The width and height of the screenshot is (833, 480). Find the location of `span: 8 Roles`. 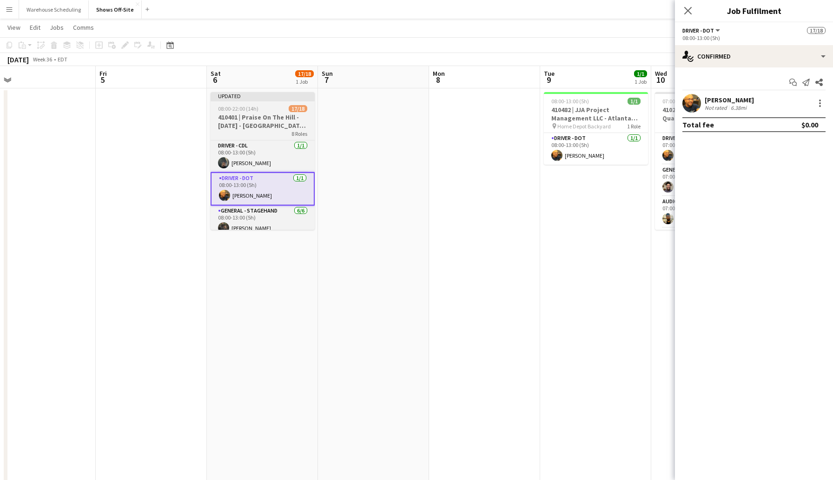

span: 8 Roles is located at coordinates (299, 133).